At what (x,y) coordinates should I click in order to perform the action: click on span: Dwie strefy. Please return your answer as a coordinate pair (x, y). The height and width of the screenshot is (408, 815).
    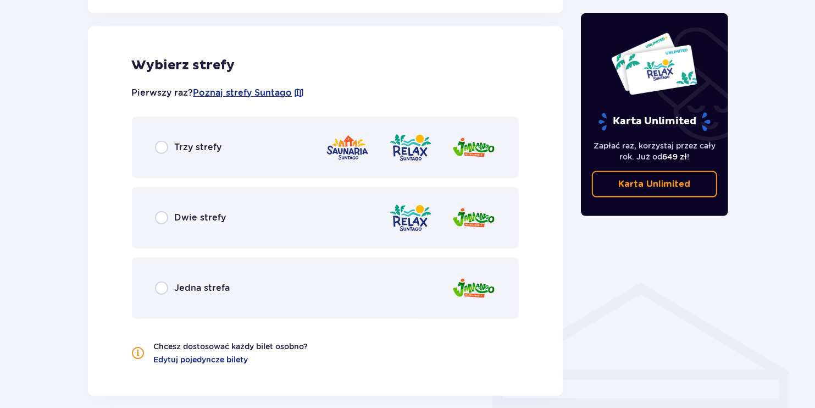
    Looking at the image, I should click on (201, 218).